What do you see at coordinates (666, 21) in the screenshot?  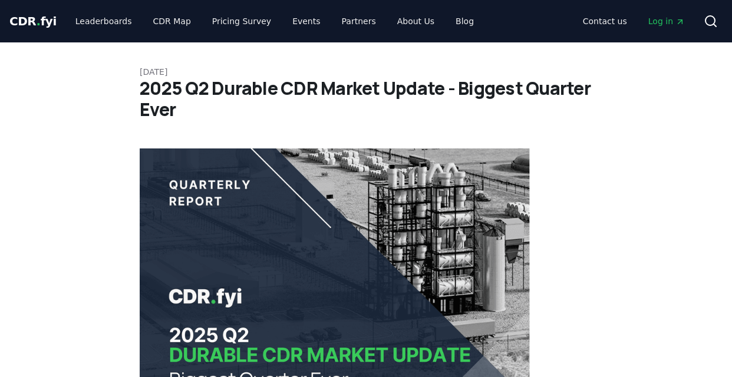 I see `a: Log in` at bounding box center [666, 21].